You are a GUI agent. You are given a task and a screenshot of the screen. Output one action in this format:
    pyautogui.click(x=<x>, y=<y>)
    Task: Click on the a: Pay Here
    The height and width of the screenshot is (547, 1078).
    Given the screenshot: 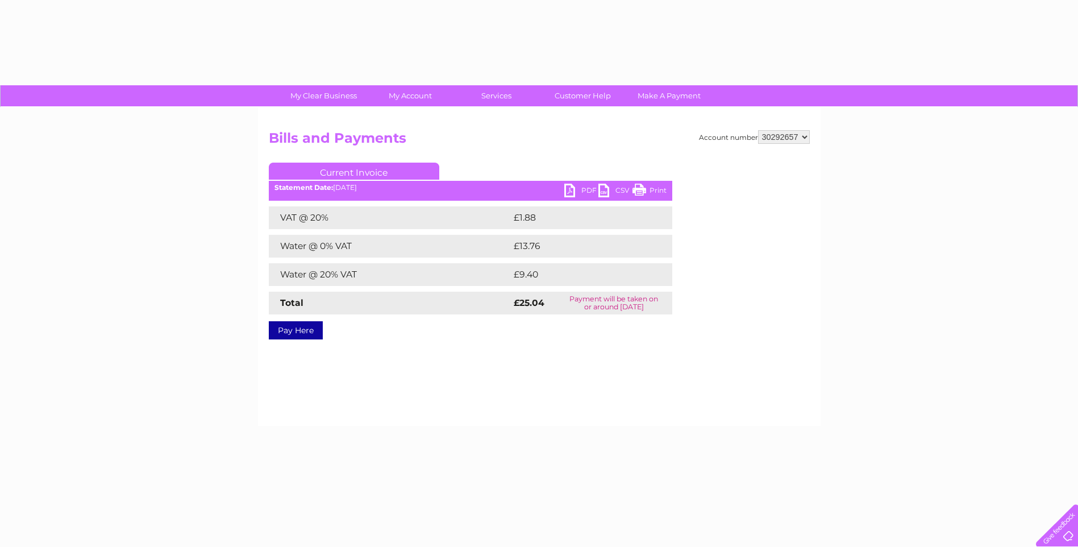 What is the action you would take?
    pyautogui.click(x=295, y=330)
    